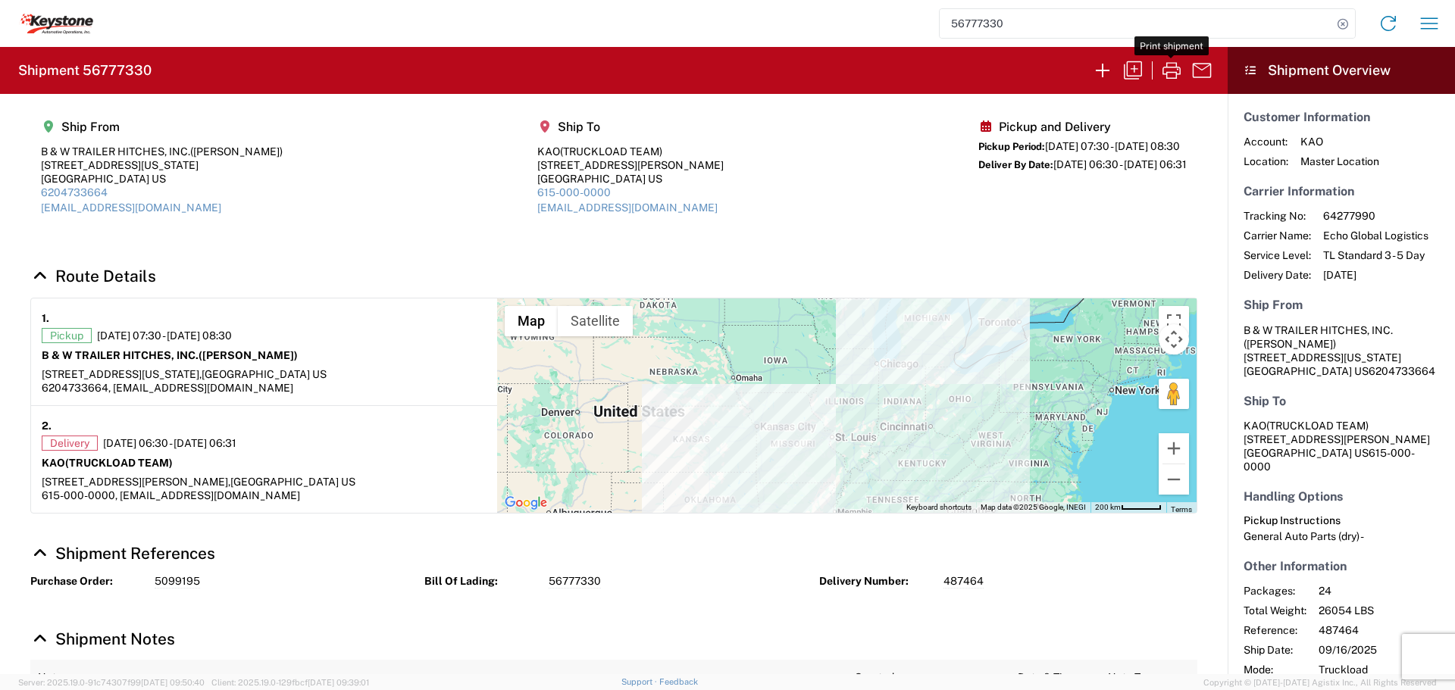  I want to click on span: Delivery, so click(70, 443).